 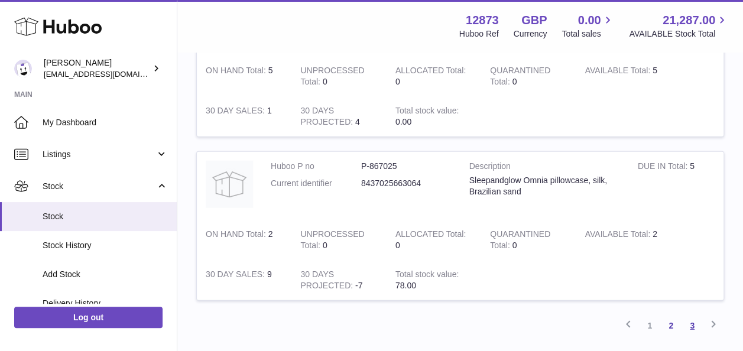 I want to click on strong: DUE IN Total, so click(x=664, y=167).